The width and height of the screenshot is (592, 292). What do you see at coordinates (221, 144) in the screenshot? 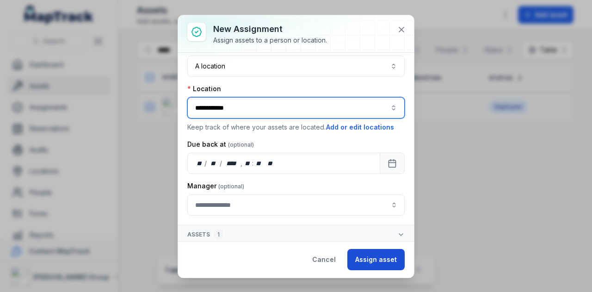
I see `label: Due back at` at bounding box center [221, 144].